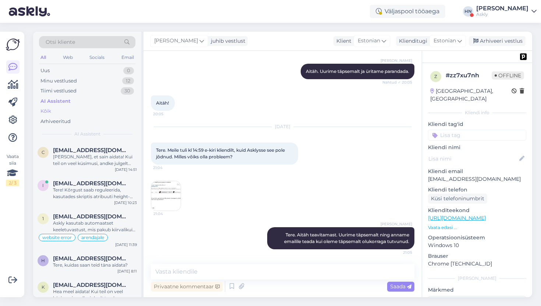 The height and width of the screenshot is (306, 541). I want to click on p: Kliendi telefon, so click(477, 190).